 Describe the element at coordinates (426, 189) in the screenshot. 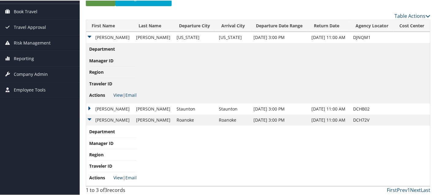

I see `a: Last` at that location.